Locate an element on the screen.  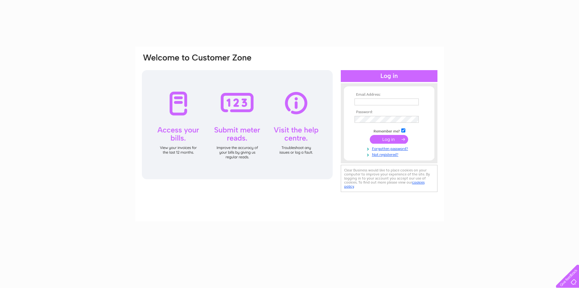
th: Password: is located at coordinates (389, 112).